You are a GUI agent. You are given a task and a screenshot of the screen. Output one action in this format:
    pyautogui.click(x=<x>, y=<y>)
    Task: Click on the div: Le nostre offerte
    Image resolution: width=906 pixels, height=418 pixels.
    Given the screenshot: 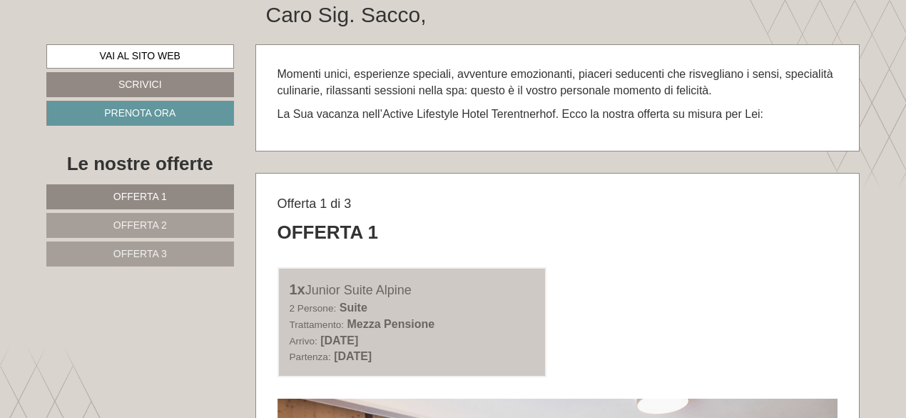 What is the action you would take?
    pyautogui.click(x=140, y=163)
    